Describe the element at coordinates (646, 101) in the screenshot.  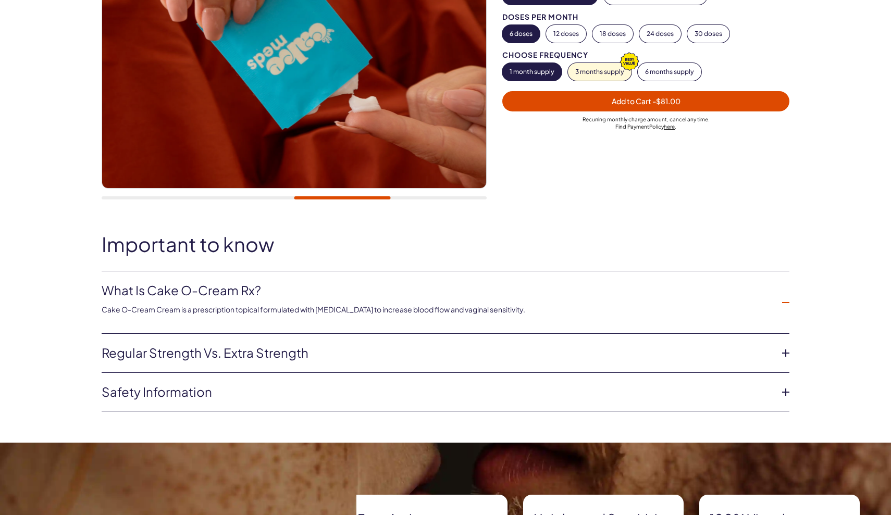
I see `span: Add to Cart` at that location.